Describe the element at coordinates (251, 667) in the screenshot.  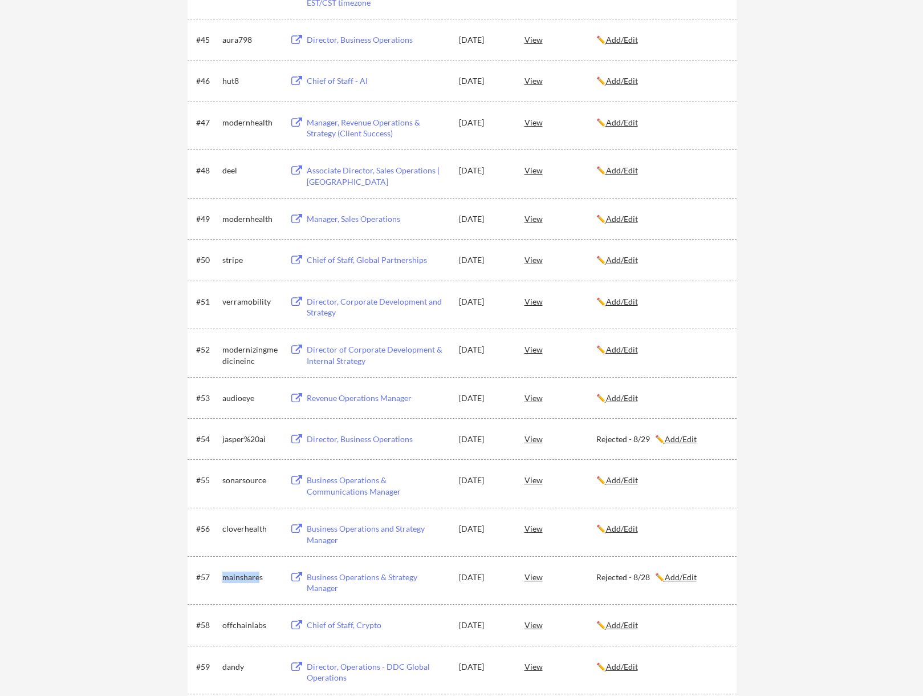
I see `div: dandy` at that location.